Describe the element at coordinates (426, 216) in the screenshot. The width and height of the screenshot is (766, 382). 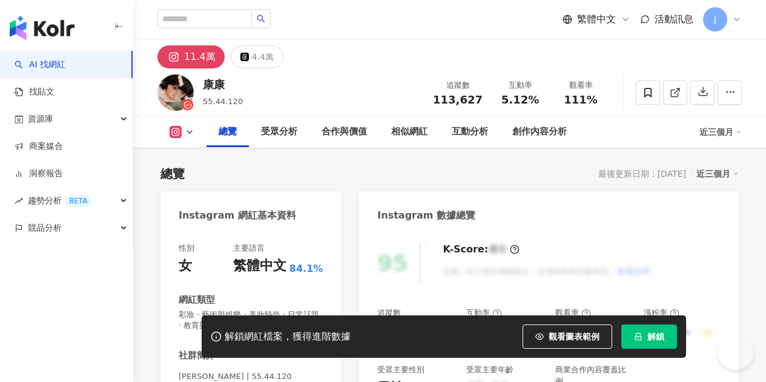
I see `div: Instagram 數據總覽` at that location.